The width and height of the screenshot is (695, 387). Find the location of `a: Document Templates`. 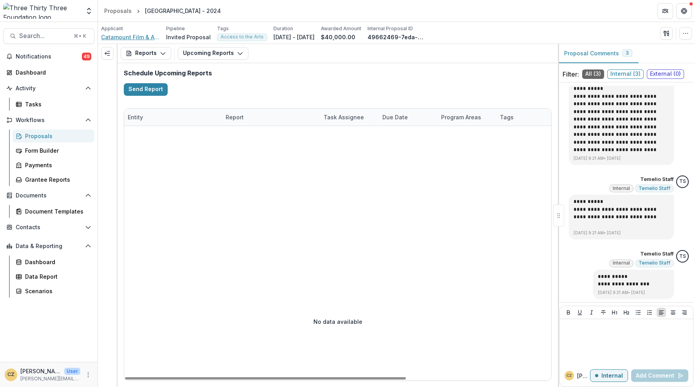

a: Document Templates is located at coordinates (53, 211).